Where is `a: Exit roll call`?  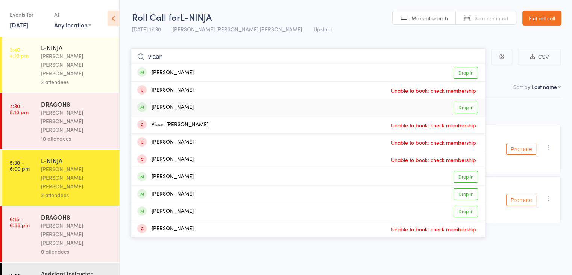
a: Exit roll call is located at coordinates (542, 18).